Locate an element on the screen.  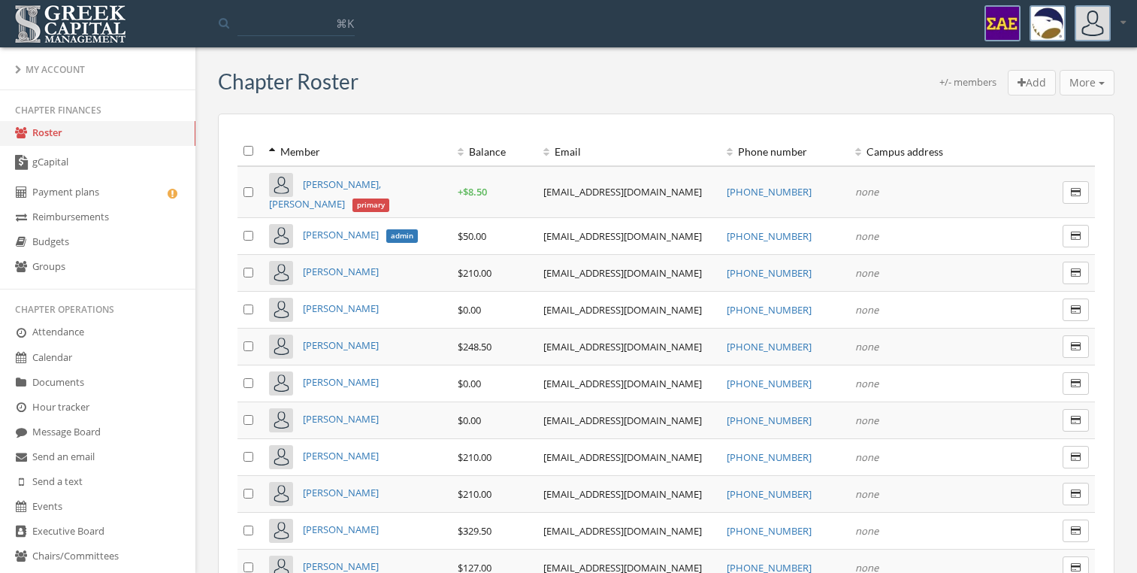
th: Phone number is located at coordinates (785, 151).